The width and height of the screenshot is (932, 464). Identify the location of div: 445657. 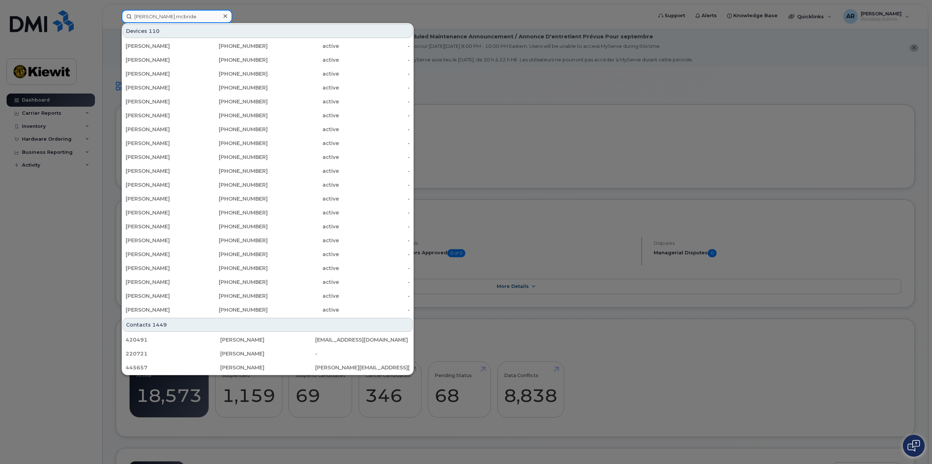
(173, 367).